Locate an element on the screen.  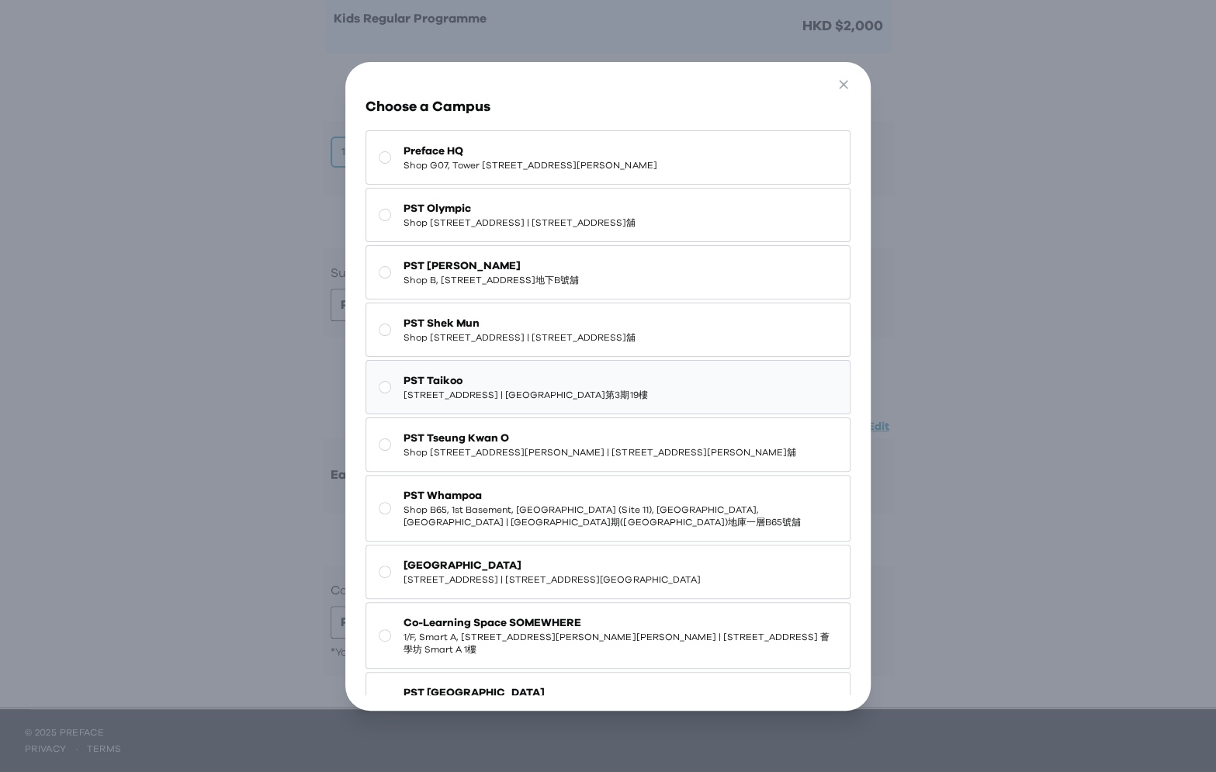
span: PST Whampoa is located at coordinates (620, 496).